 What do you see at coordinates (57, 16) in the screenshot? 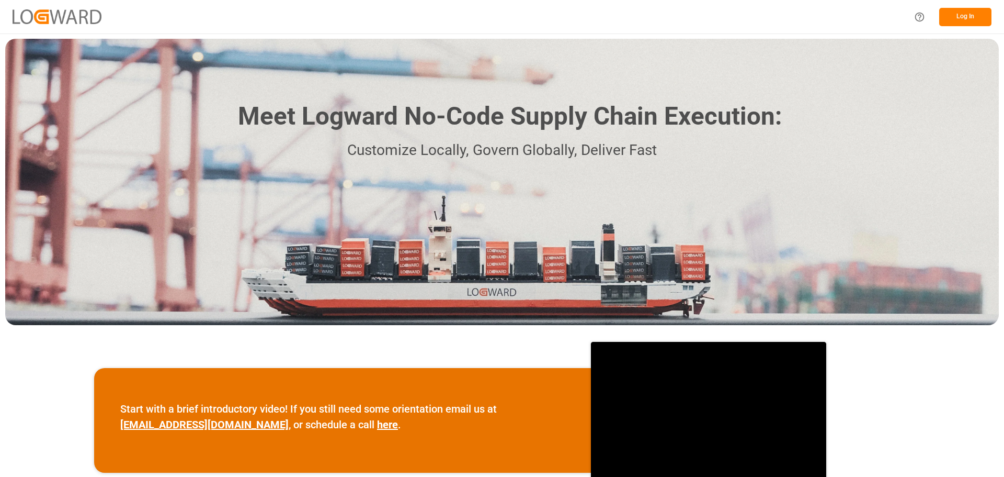
I see `img: Logward_new_orange.png` at bounding box center [57, 16].